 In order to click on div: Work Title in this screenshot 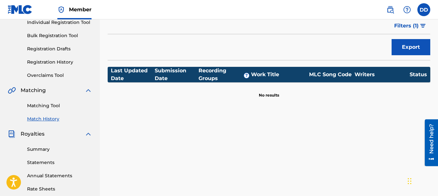, I will do `click(278, 74)`.